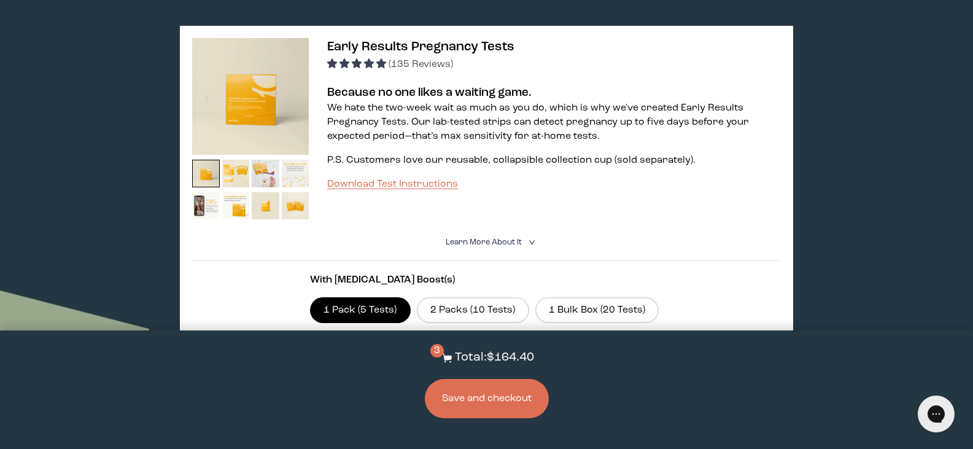 The height and width of the screenshot is (449, 973). What do you see at coordinates (597, 310) in the screenshot?
I see `label: 1 Bulk Box (20 Tests)` at bounding box center [597, 310].